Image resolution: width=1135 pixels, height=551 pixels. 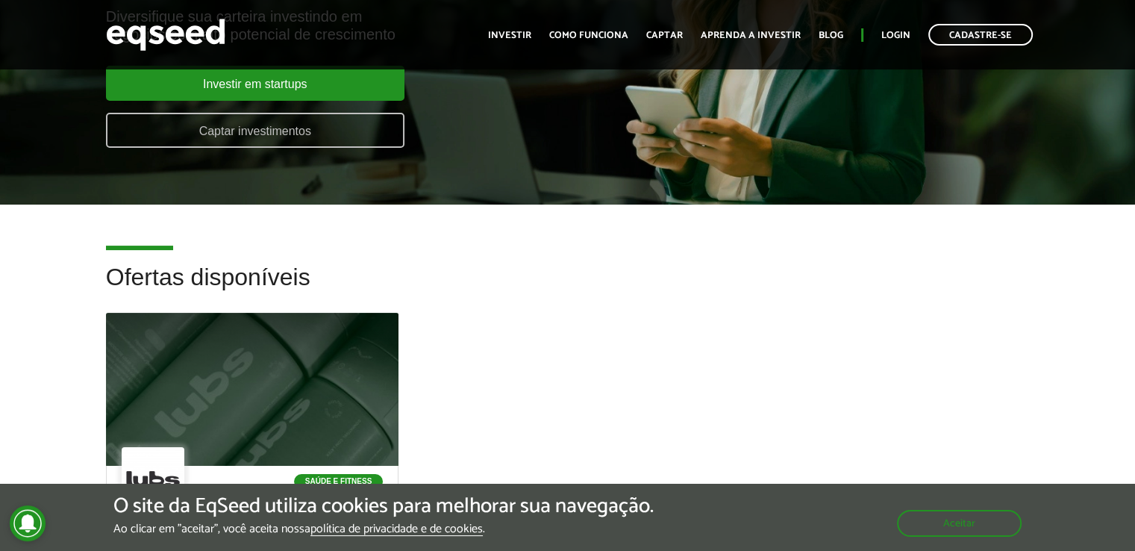 What do you see at coordinates (751, 35) in the screenshot?
I see `a: Aprenda a investir` at bounding box center [751, 35].